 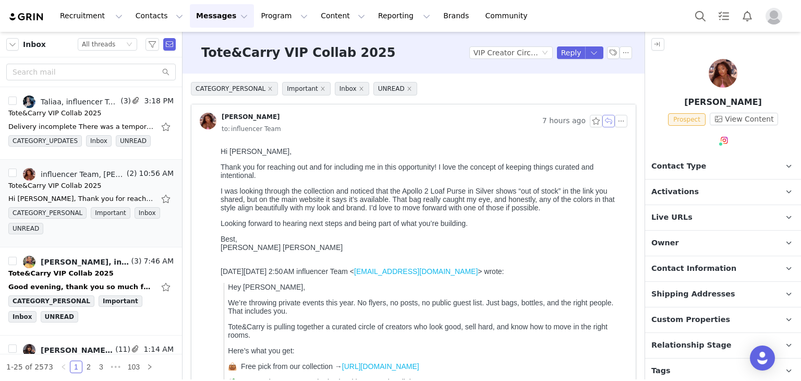 What do you see at coordinates (99, 44) in the screenshot?
I see `div: All threads` at bounding box center [99, 44].